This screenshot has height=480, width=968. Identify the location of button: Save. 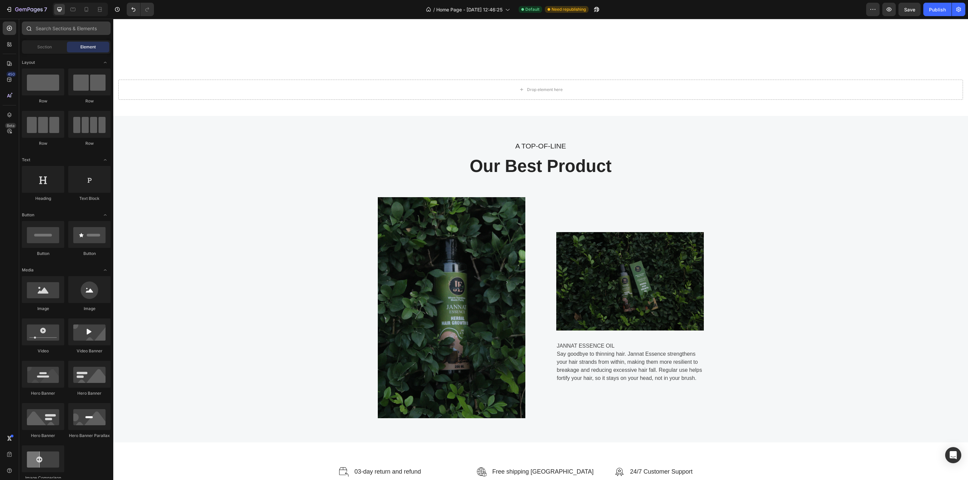
(910, 9).